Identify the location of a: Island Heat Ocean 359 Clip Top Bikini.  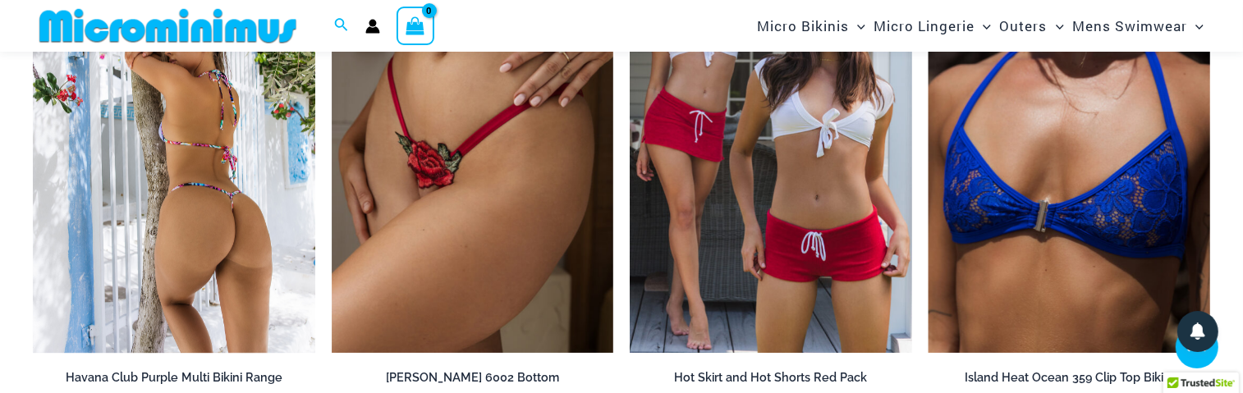
(1070, 381).